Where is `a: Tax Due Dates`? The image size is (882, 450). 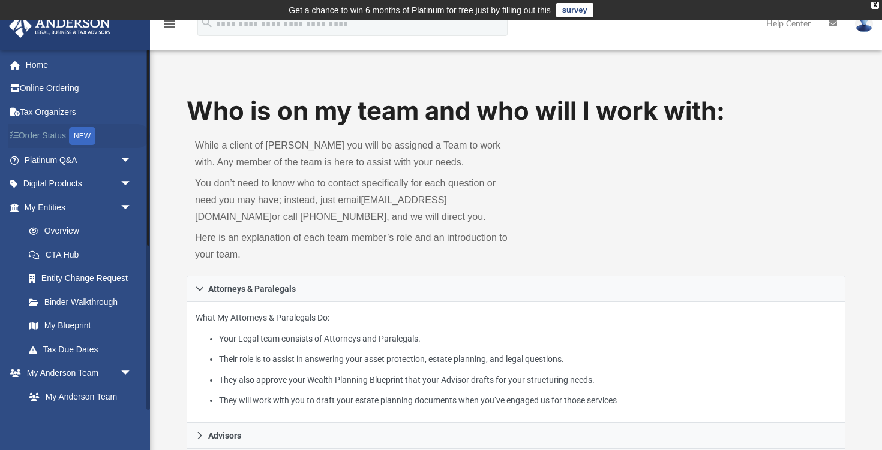 a: Tax Due Dates is located at coordinates (83, 350).